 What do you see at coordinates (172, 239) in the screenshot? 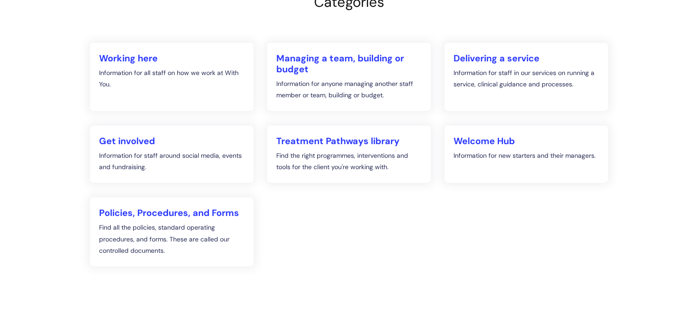
I see `p: Find all the policies, standard operating procedures, and forms. These are called our controlled ...` at bounding box center [172, 239].